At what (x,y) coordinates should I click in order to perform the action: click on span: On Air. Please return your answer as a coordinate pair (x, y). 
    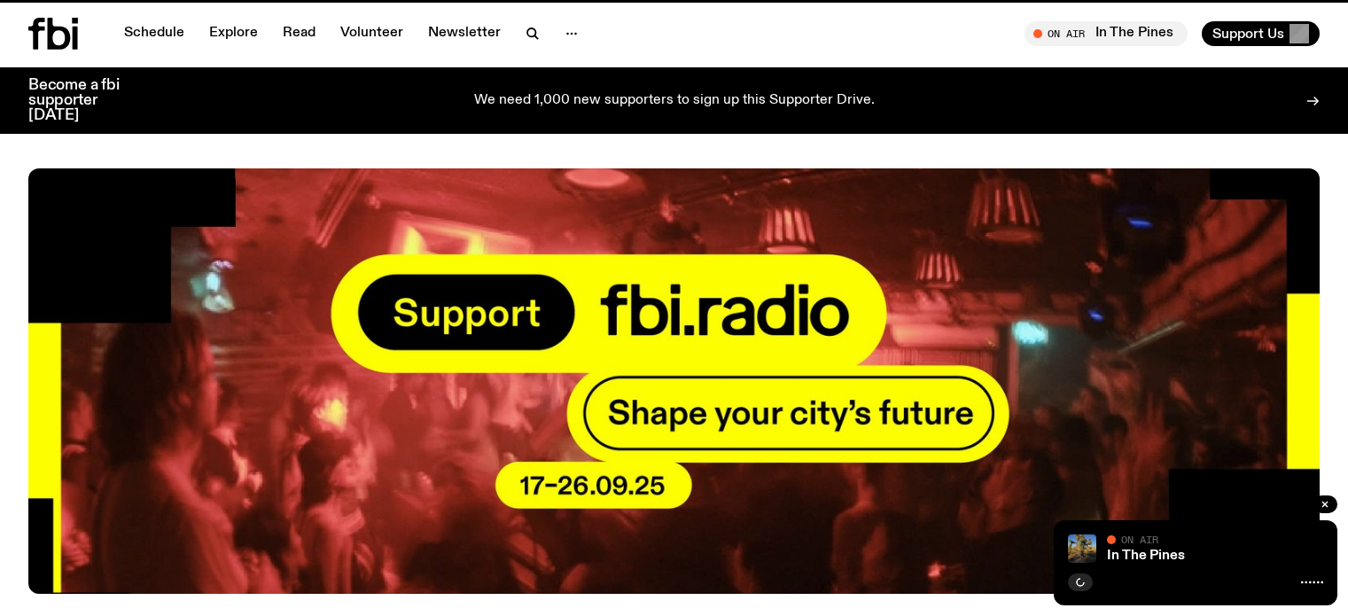
    Looking at the image, I should click on (1140, 539).